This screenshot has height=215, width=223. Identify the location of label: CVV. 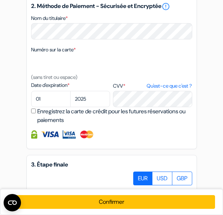
(153, 86).